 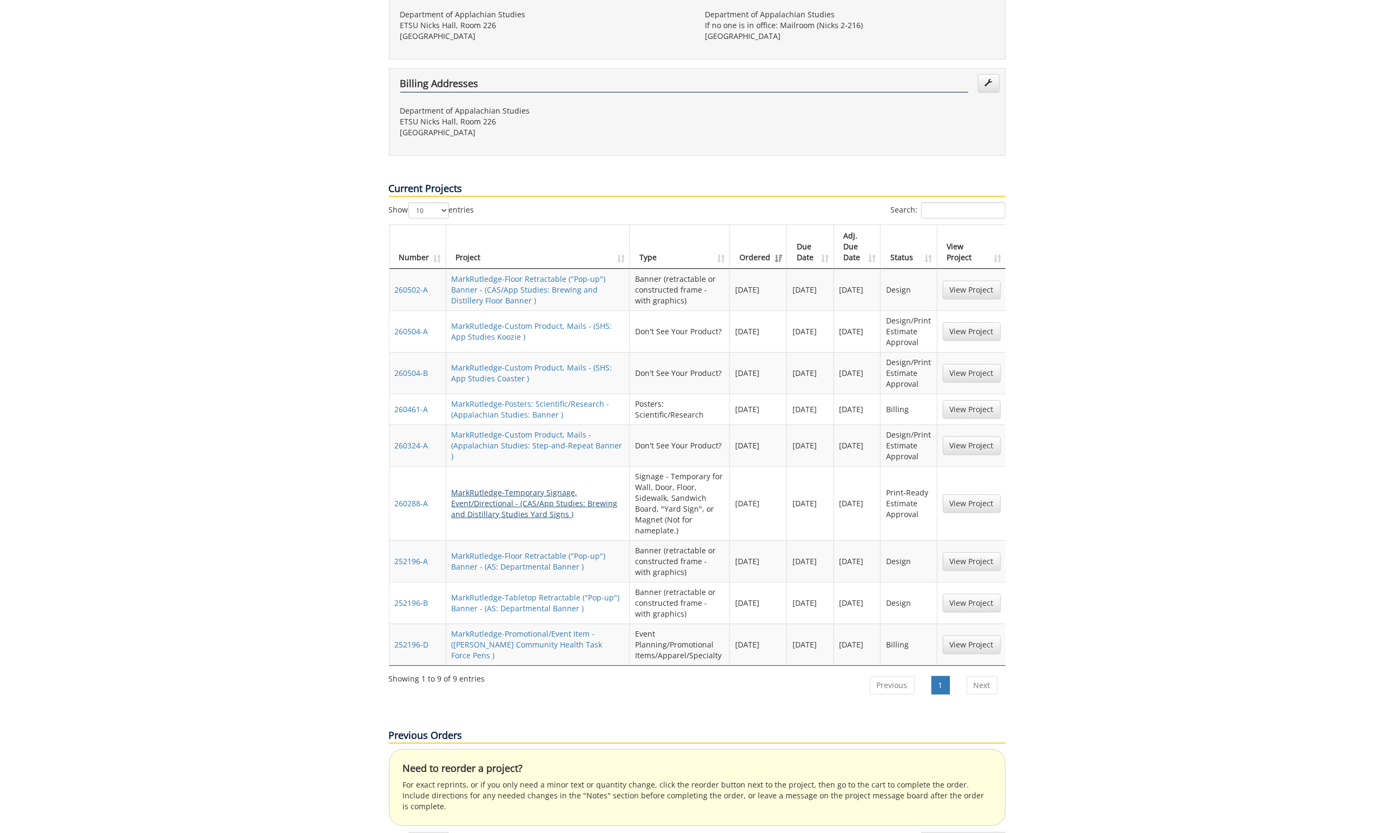 What do you see at coordinates (412, 561) in the screenshot?
I see `a: 252196-A` at bounding box center [412, 561].